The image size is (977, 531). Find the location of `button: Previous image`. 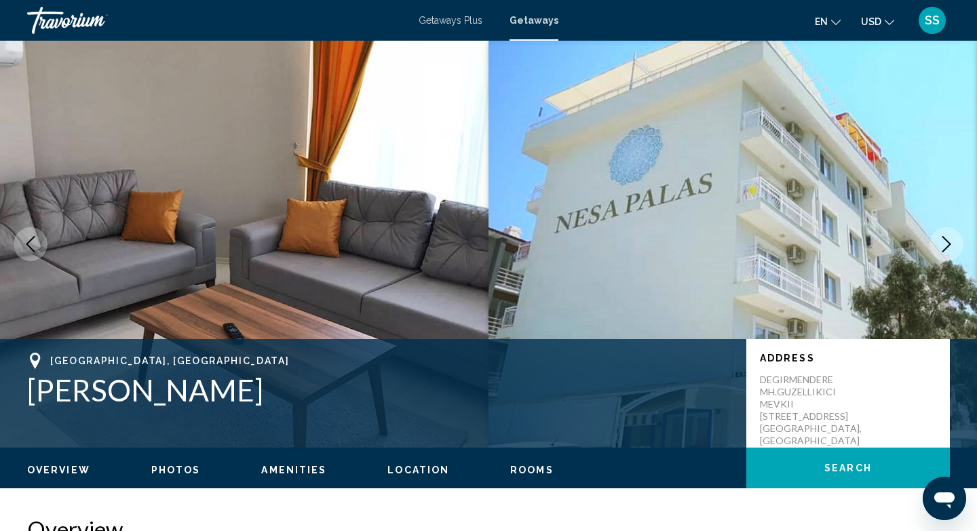

button: Previous image is located at coordinates (31, 244).